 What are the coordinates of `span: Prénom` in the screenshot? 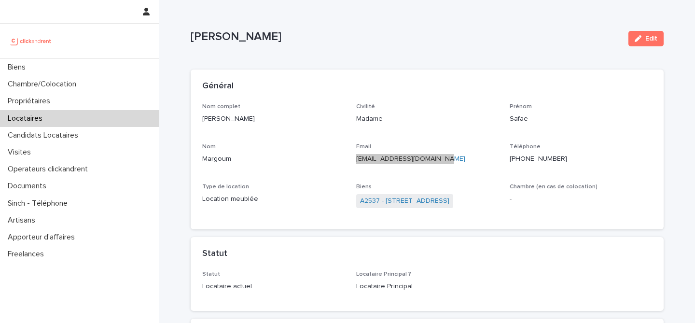 It's located at (521, 107).